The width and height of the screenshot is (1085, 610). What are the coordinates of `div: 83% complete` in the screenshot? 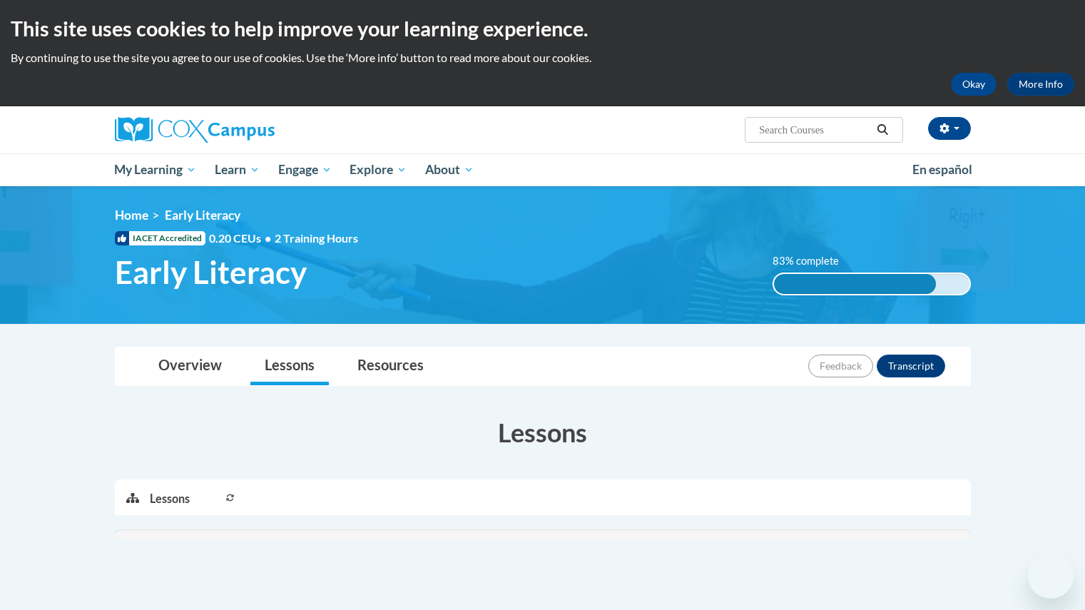 It's located at (855, 284).